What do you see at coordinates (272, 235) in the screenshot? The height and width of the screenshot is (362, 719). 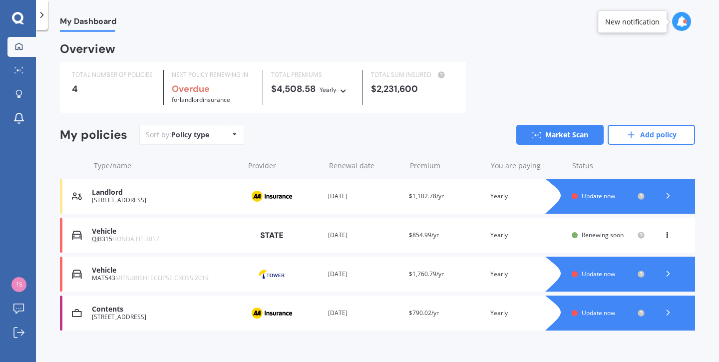 I see `img: State` at bounding box center [272, 235].